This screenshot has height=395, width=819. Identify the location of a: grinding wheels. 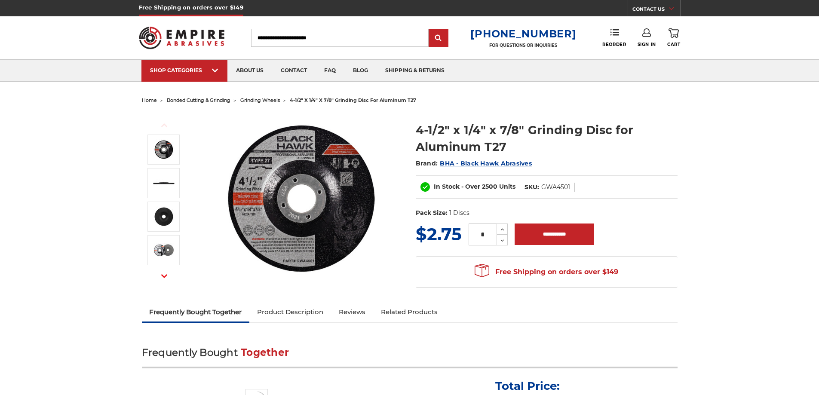
(260, 100).